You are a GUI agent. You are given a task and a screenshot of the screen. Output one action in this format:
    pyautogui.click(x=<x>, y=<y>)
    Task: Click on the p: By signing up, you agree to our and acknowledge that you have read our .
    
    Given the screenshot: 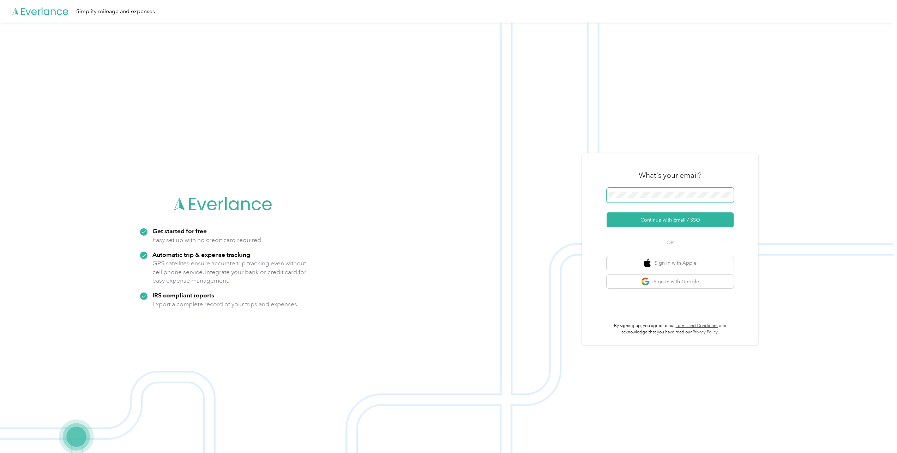 What is the action you would take?
    pyautogui.click(x=670, y=329)
    